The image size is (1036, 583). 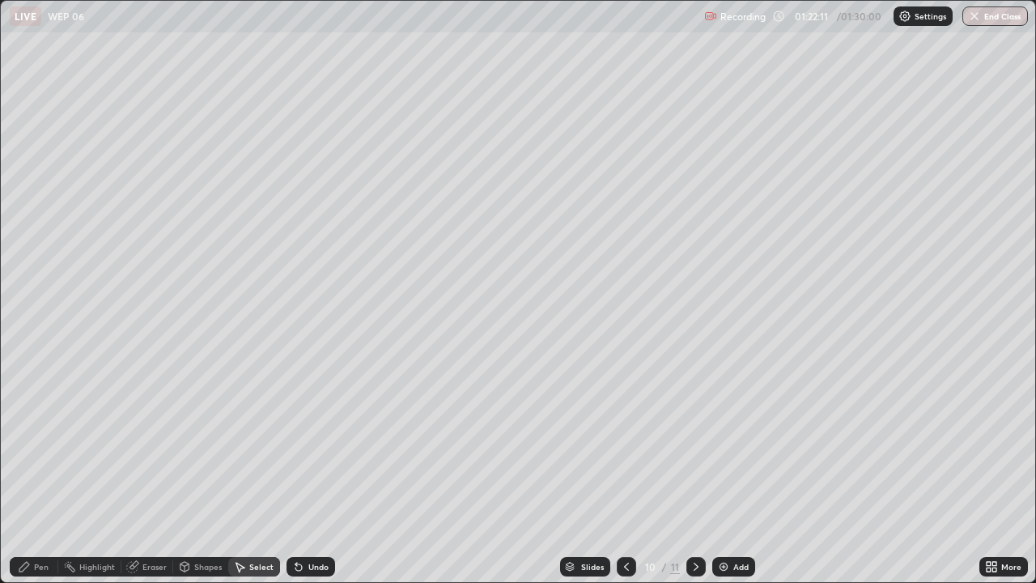 I want to click on img: recording.375f2c34.svg, so click(x=710, y=16).